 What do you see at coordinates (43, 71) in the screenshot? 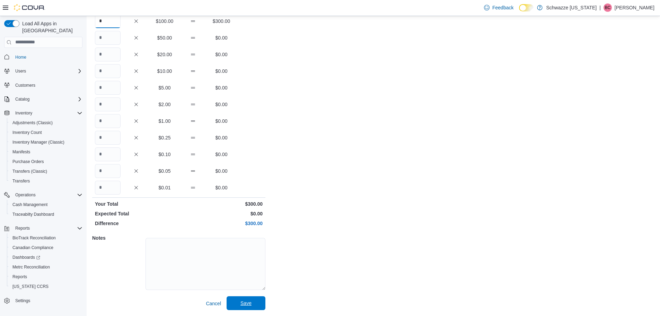
I see `button: Users` at bounding box center [43, 71].